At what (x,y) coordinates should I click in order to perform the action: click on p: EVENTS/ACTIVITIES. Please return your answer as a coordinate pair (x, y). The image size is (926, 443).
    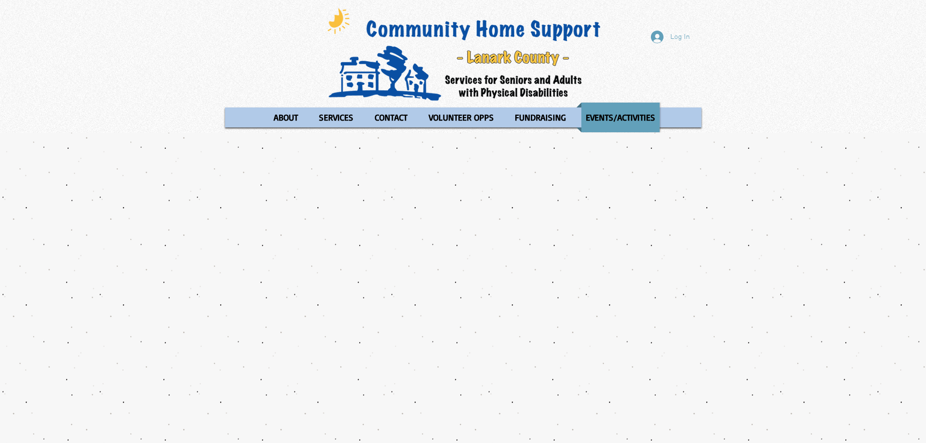
    Looking at the image, I should click on (620, 117).